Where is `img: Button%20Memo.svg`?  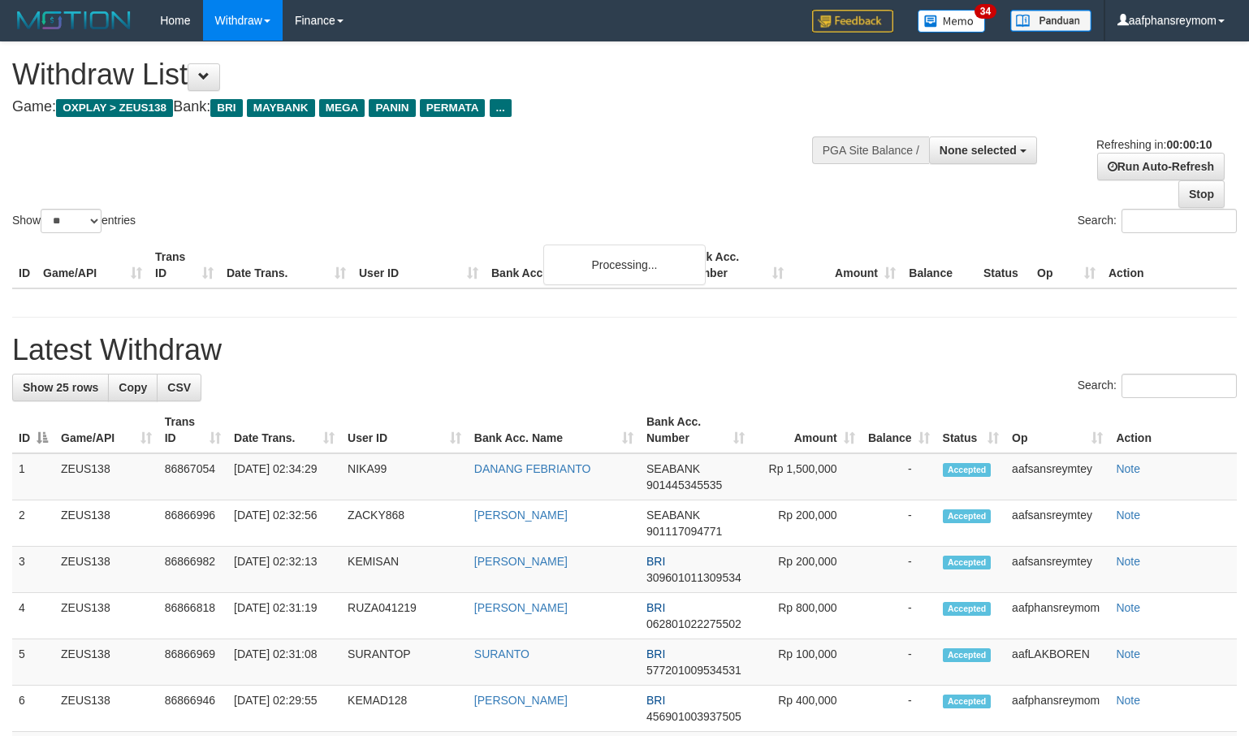
img: Button%20Memo.svg is located at coordinates (951, 21).